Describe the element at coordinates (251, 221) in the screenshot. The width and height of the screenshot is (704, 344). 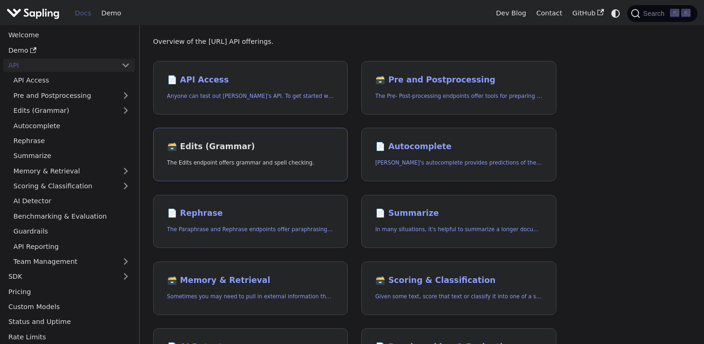
I see `a: 📄️ RephraseThe Paraphrase and Rephrase endpoints offer paraphrasing for particular styles.` at that location.